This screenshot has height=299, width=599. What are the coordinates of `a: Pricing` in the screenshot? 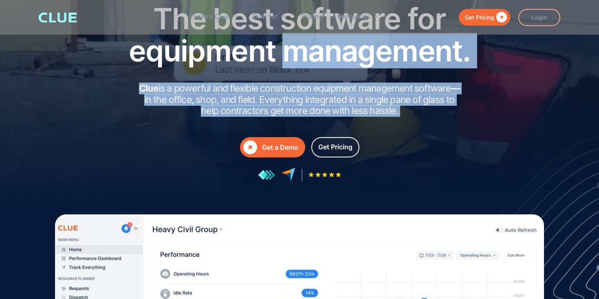 It's located at (312, 17).